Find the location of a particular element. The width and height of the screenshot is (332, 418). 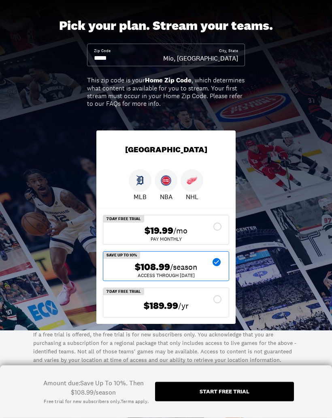

img: Tigers is located at coordinates (140, 181).